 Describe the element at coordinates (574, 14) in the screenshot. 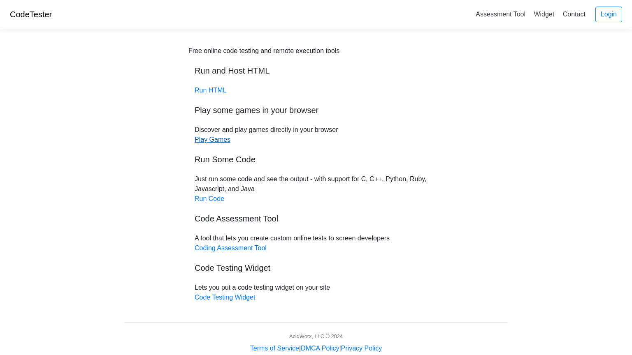

I see `a: Contact` at that location.